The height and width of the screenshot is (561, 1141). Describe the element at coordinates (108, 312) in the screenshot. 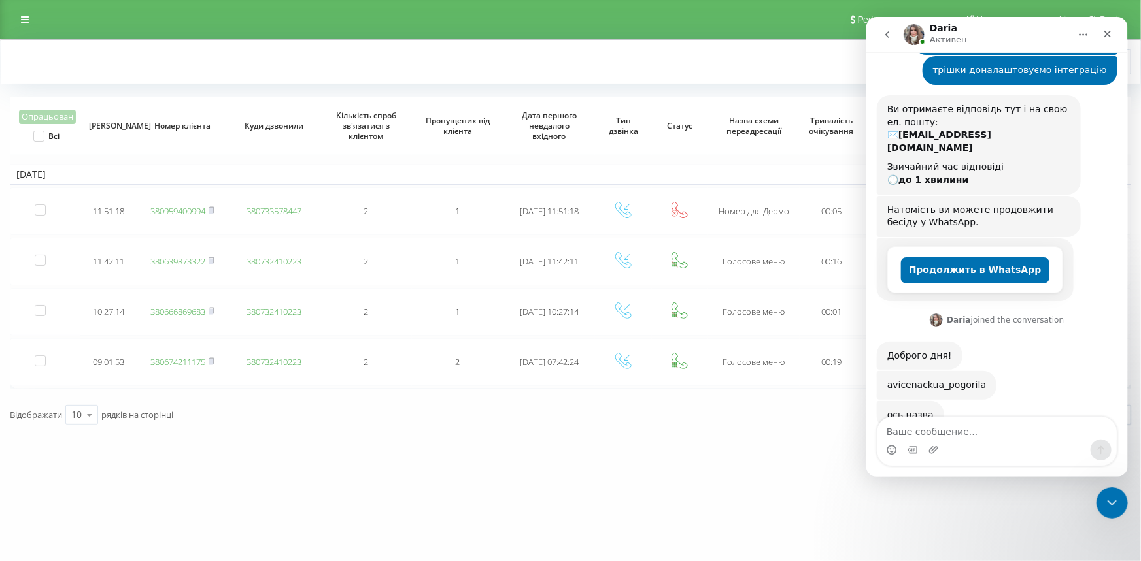

I see `td: 10:27:14` at that location.